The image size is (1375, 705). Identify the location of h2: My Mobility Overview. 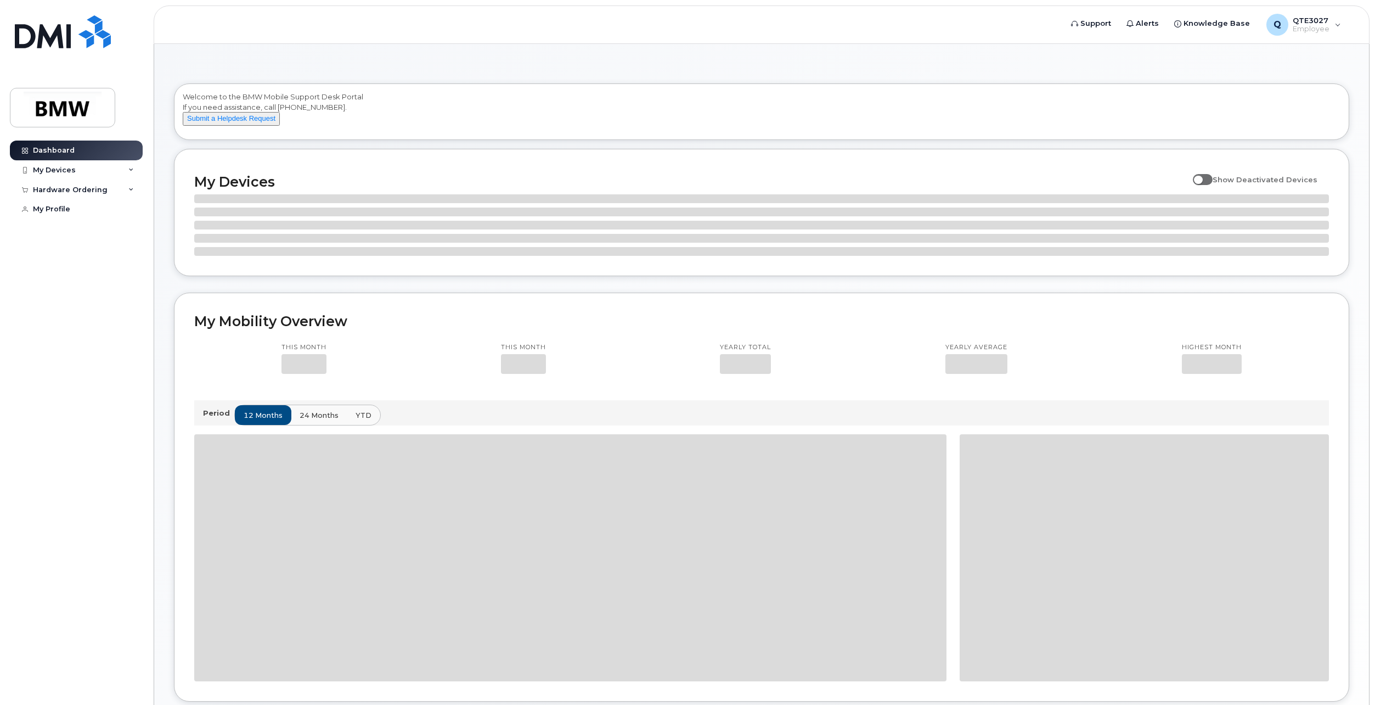
(762, 321).